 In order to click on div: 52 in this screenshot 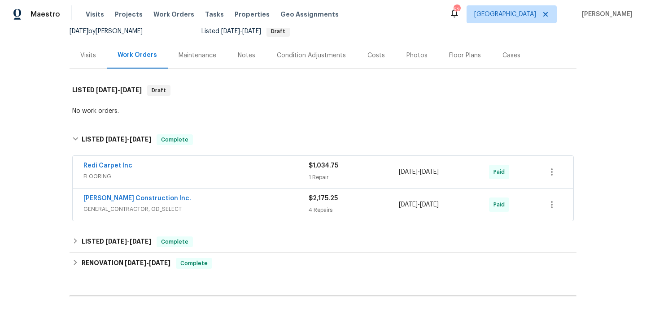, I will do `click(457, 10)`.